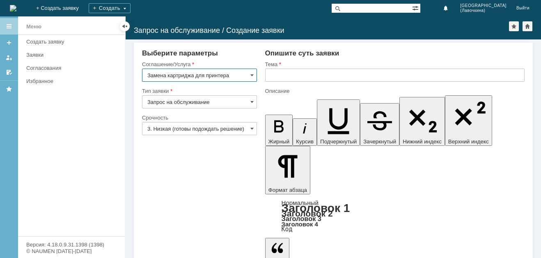  I want to click on button: Подчеркнутый, so click(339, 122).